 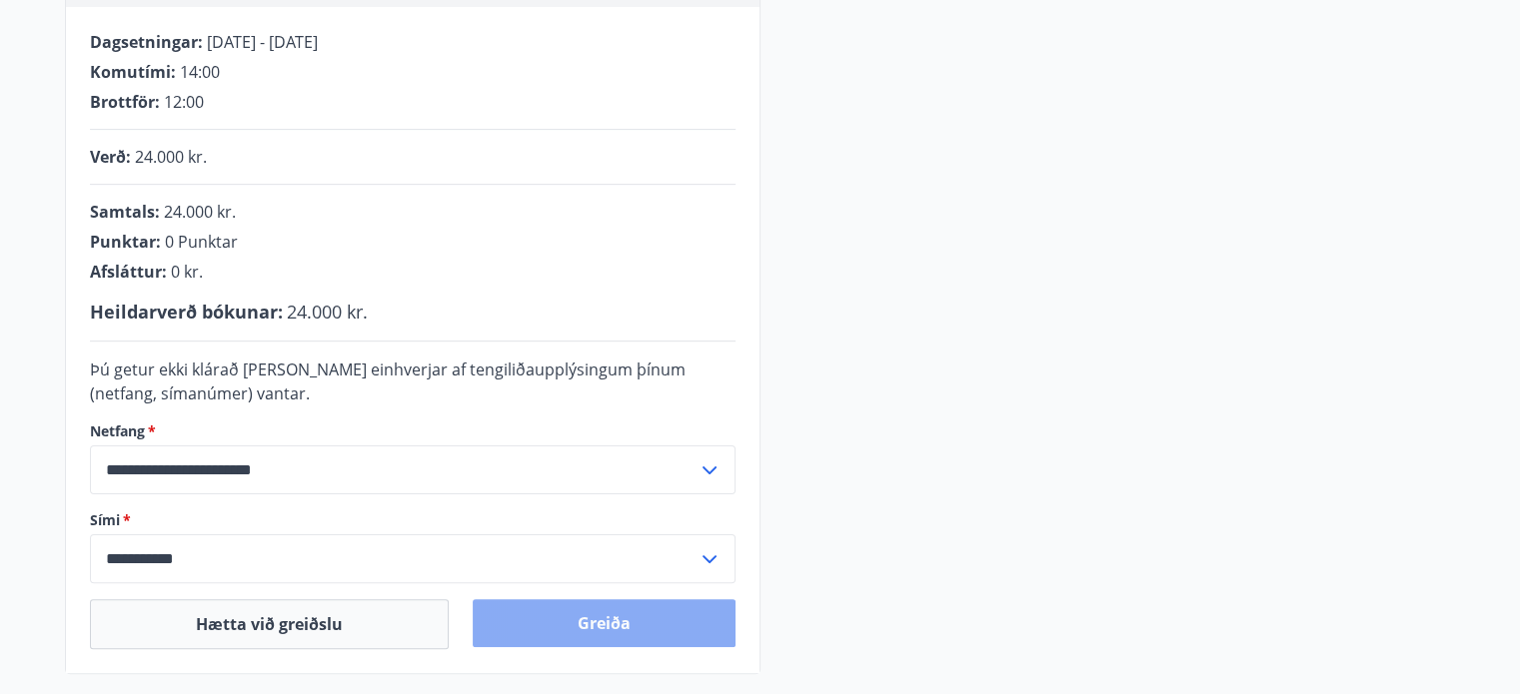 I want to click on button: Greiða, so click(x=603, y=623).